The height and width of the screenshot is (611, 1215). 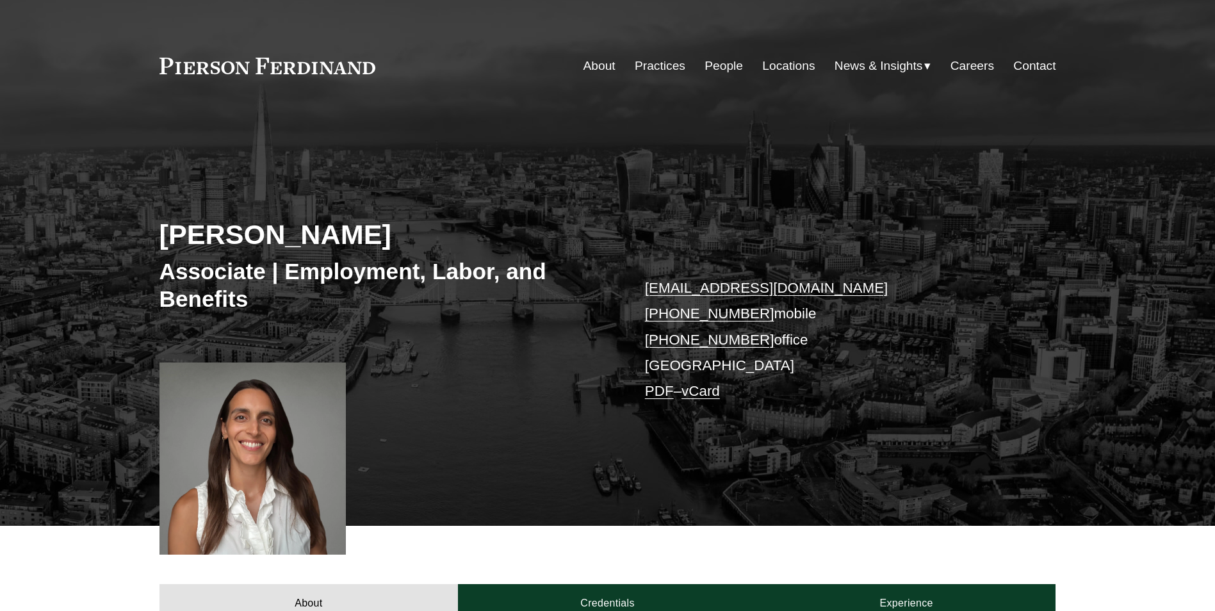 I want to click on a: folder dropdown, so click(x=882, y=66).